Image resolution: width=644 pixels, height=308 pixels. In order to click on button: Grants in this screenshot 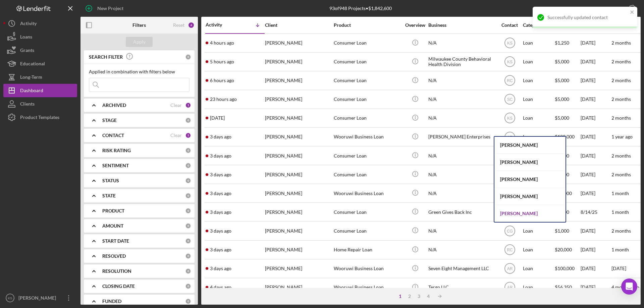, I will do `click(40, 50)`.